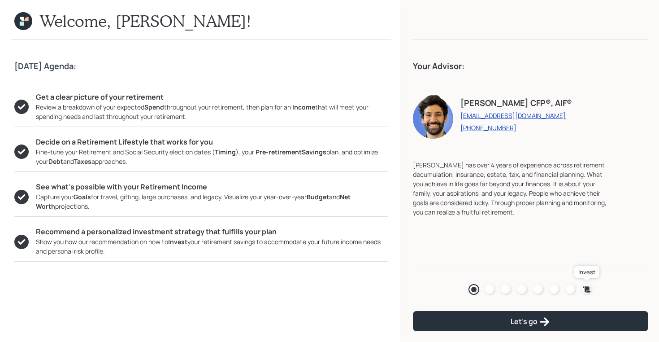  I want to click on b: Debt, so click(56, 161).